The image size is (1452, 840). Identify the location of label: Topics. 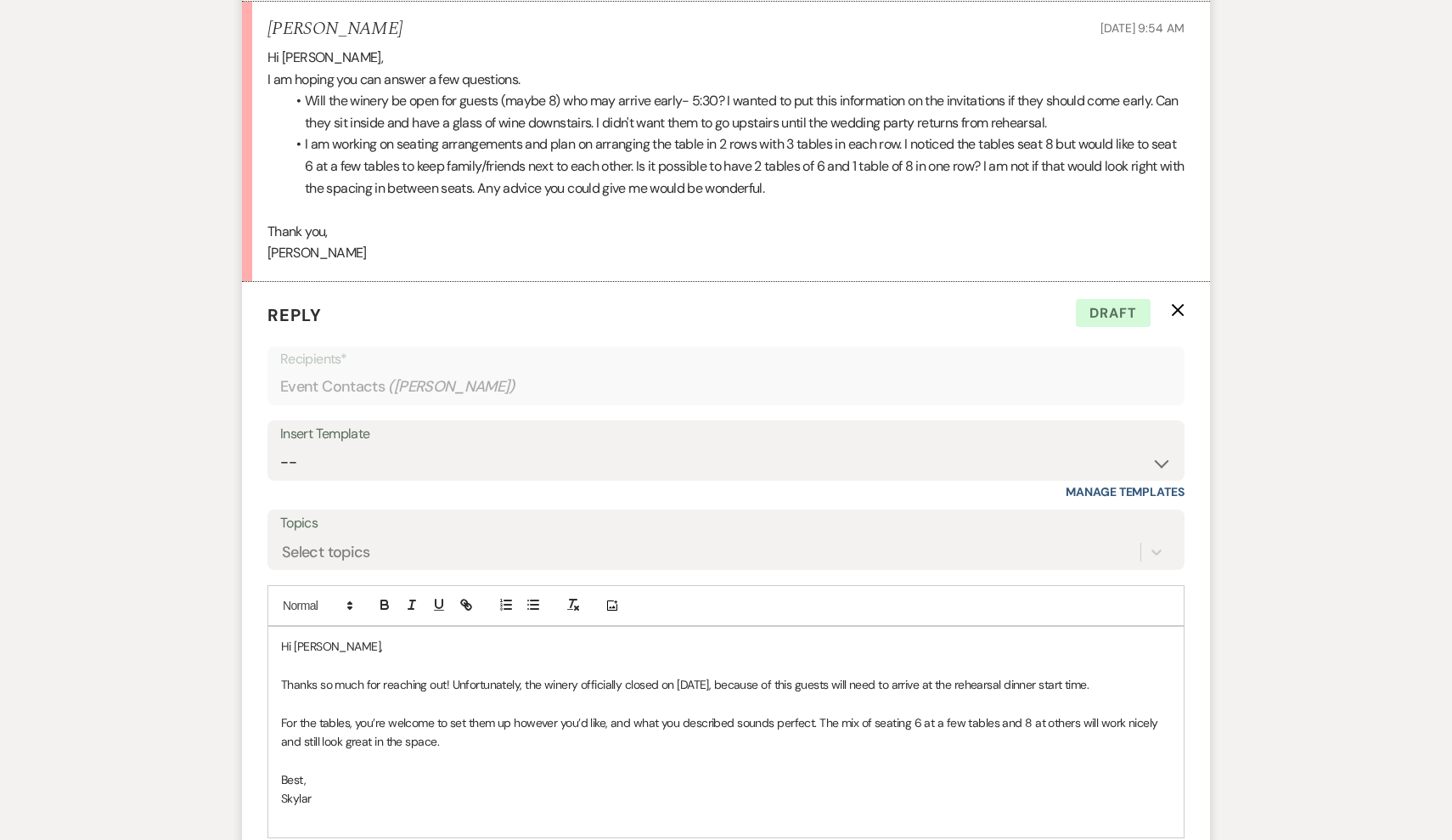
(726, 523).